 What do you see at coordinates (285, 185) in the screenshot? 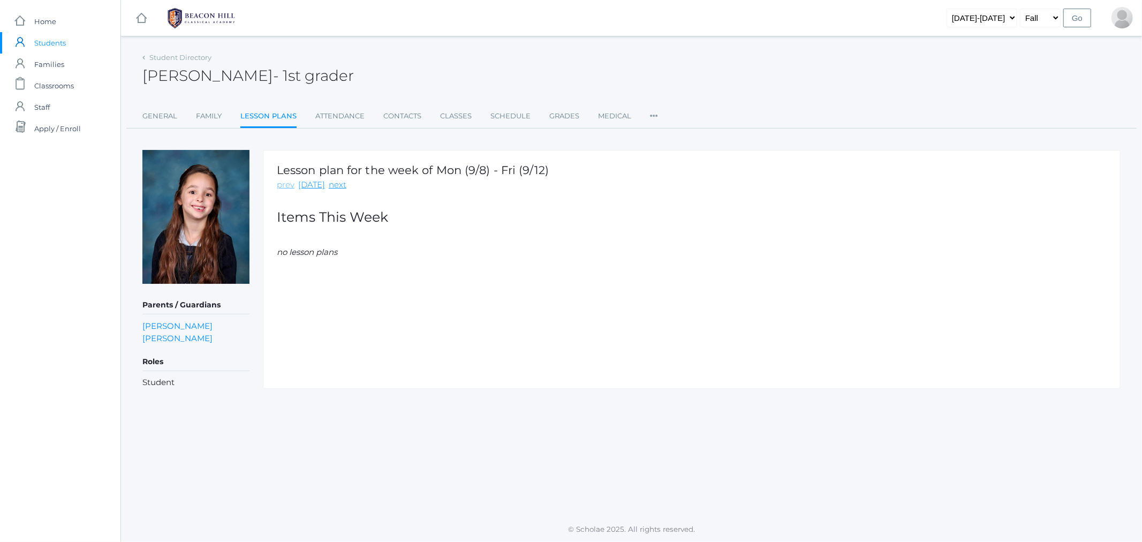
I see `a: prev` at bounding box center [285, 185].